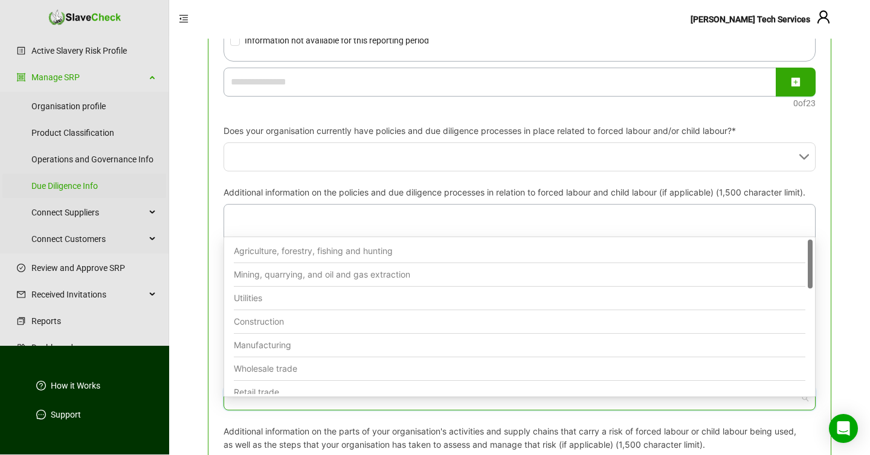  What do you see at coordinates (76, 386) in the screenshot?
I see `a: How it Works` at bounding box center [76, 386].